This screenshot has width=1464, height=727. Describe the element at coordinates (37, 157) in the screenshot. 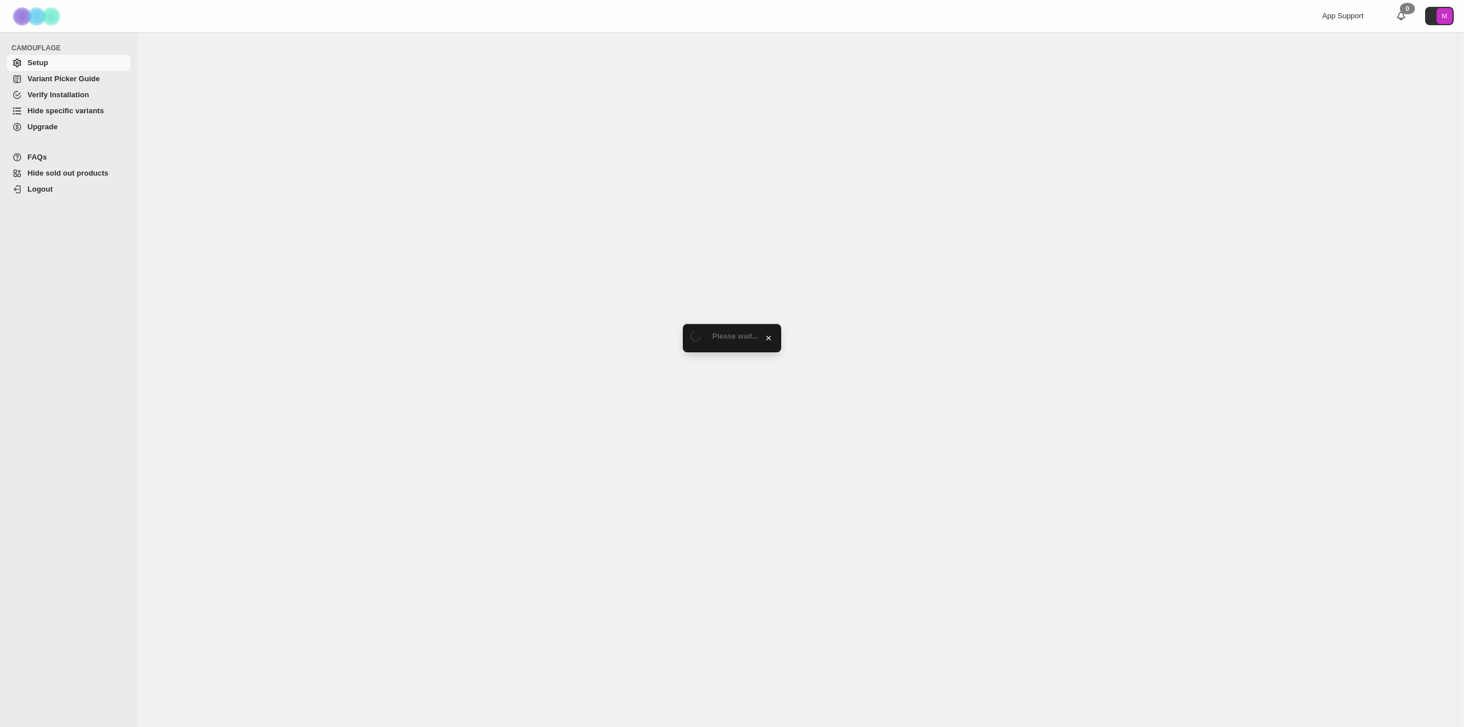

I see `span: FAQs` at that location.